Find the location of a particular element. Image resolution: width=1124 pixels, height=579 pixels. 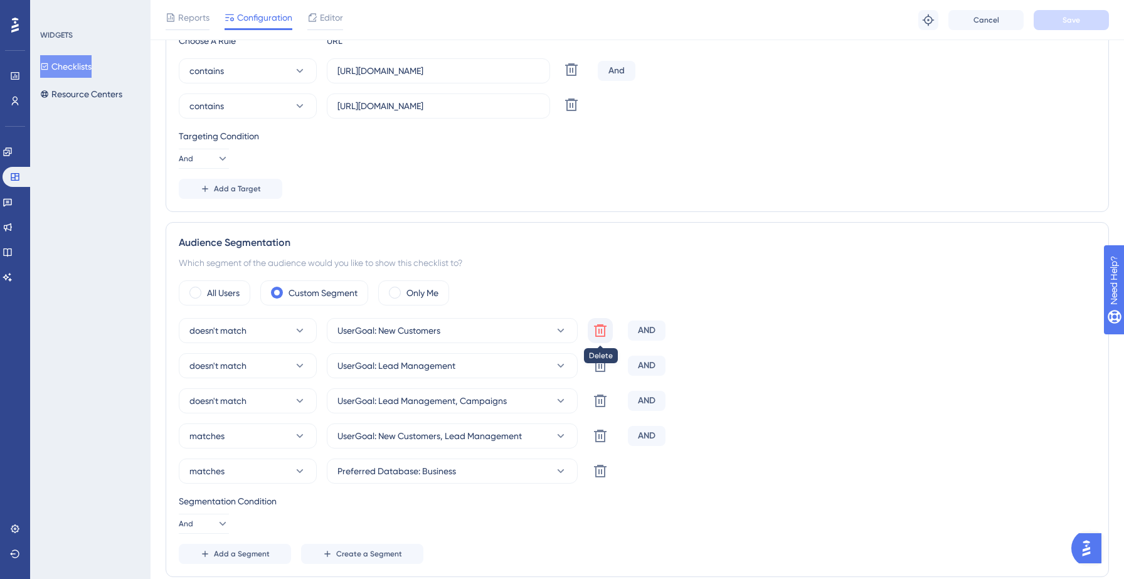

button: Cancel is located at coordinates (986, 20).